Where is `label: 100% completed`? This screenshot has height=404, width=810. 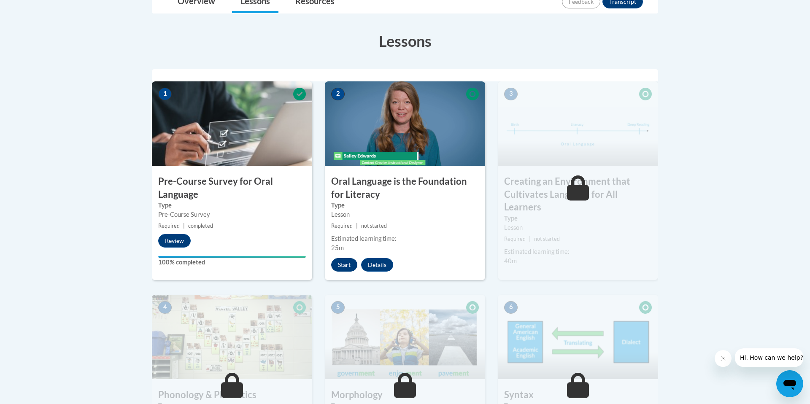 label: 100% completed is located at coordinates (232, 262).